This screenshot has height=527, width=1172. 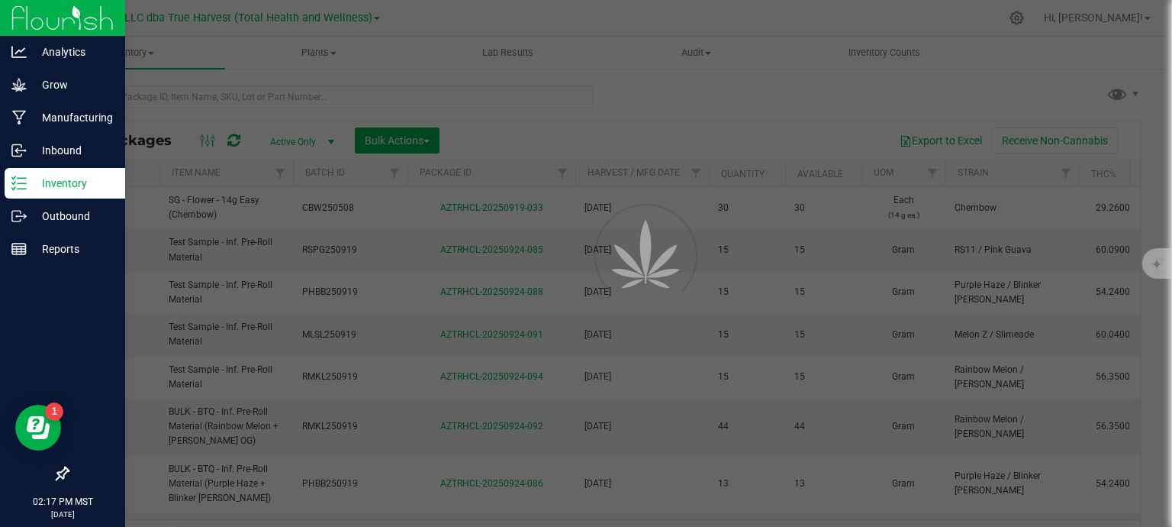 I want to click on inline-svg: Outbound, so click(x=19, y=216).